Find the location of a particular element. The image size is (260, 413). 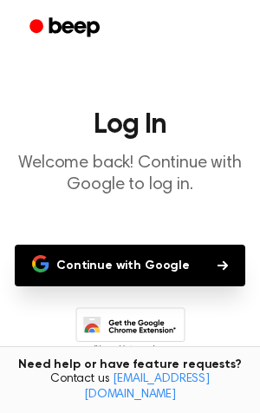

h1: Log In is located at coordinates (130, 125).